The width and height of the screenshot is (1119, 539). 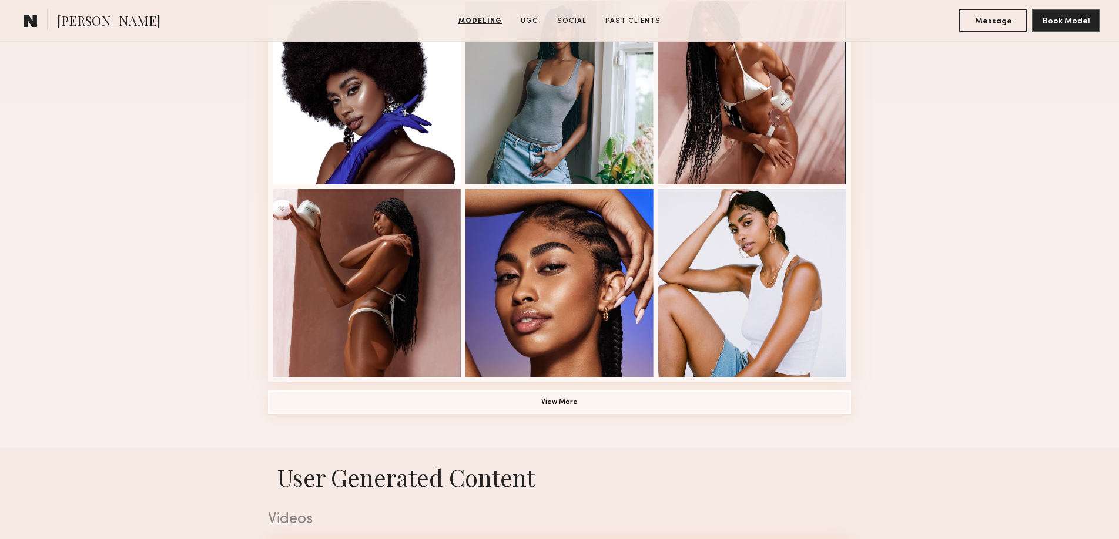 What do you see at coordinates (559, 402) in the screenshot?
I see `button: View More` at bounding box center [559, 402].